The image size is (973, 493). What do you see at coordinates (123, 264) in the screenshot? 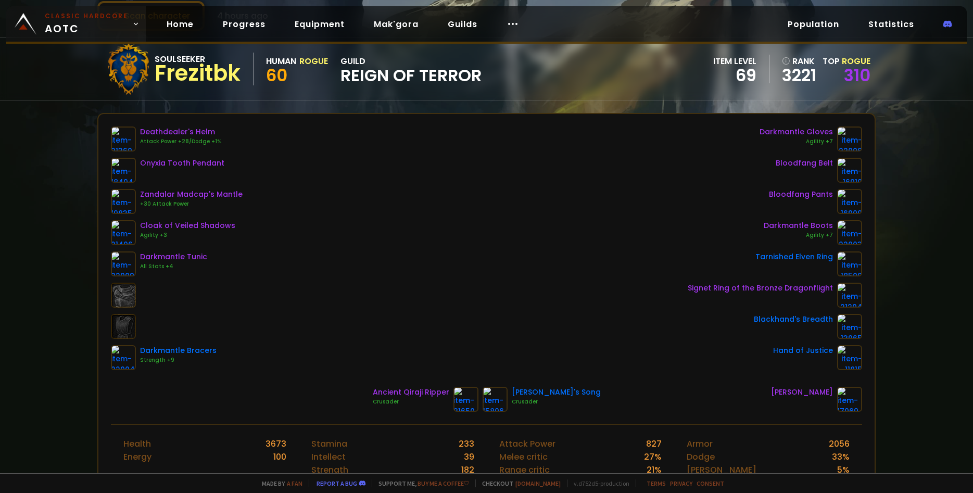
I see `img: item-22009` at bounding box center [123, 264].